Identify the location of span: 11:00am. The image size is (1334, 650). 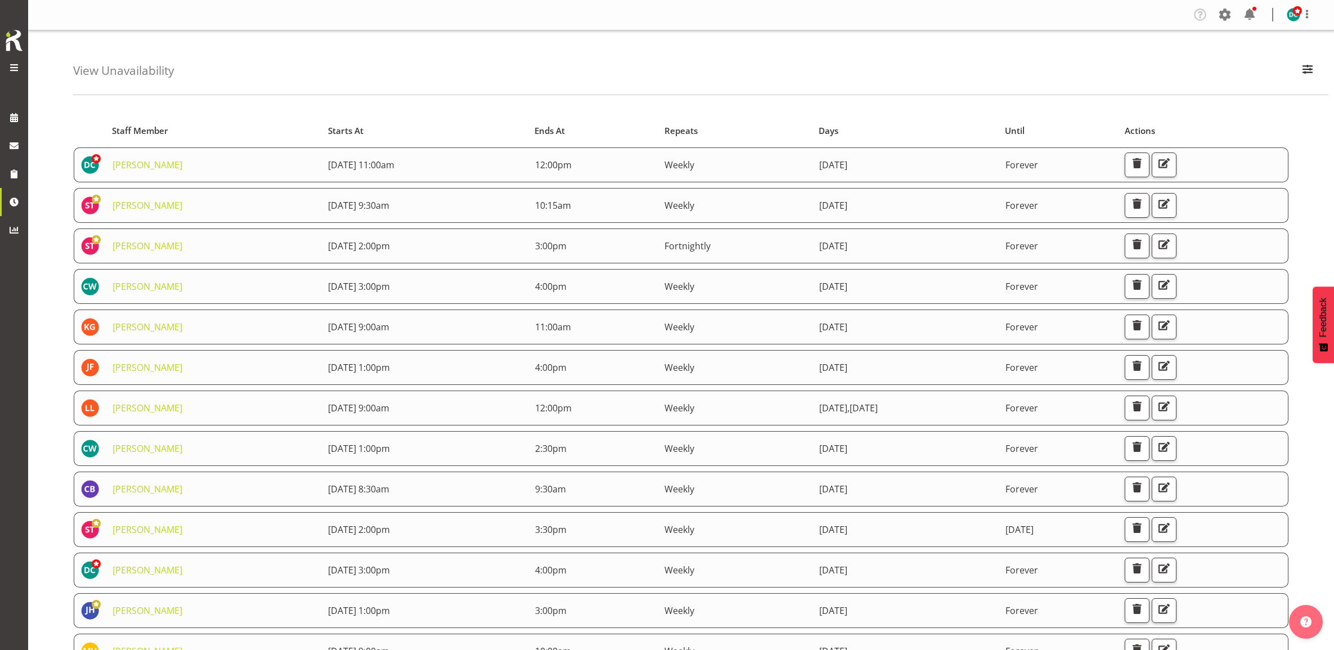
(553, 327).